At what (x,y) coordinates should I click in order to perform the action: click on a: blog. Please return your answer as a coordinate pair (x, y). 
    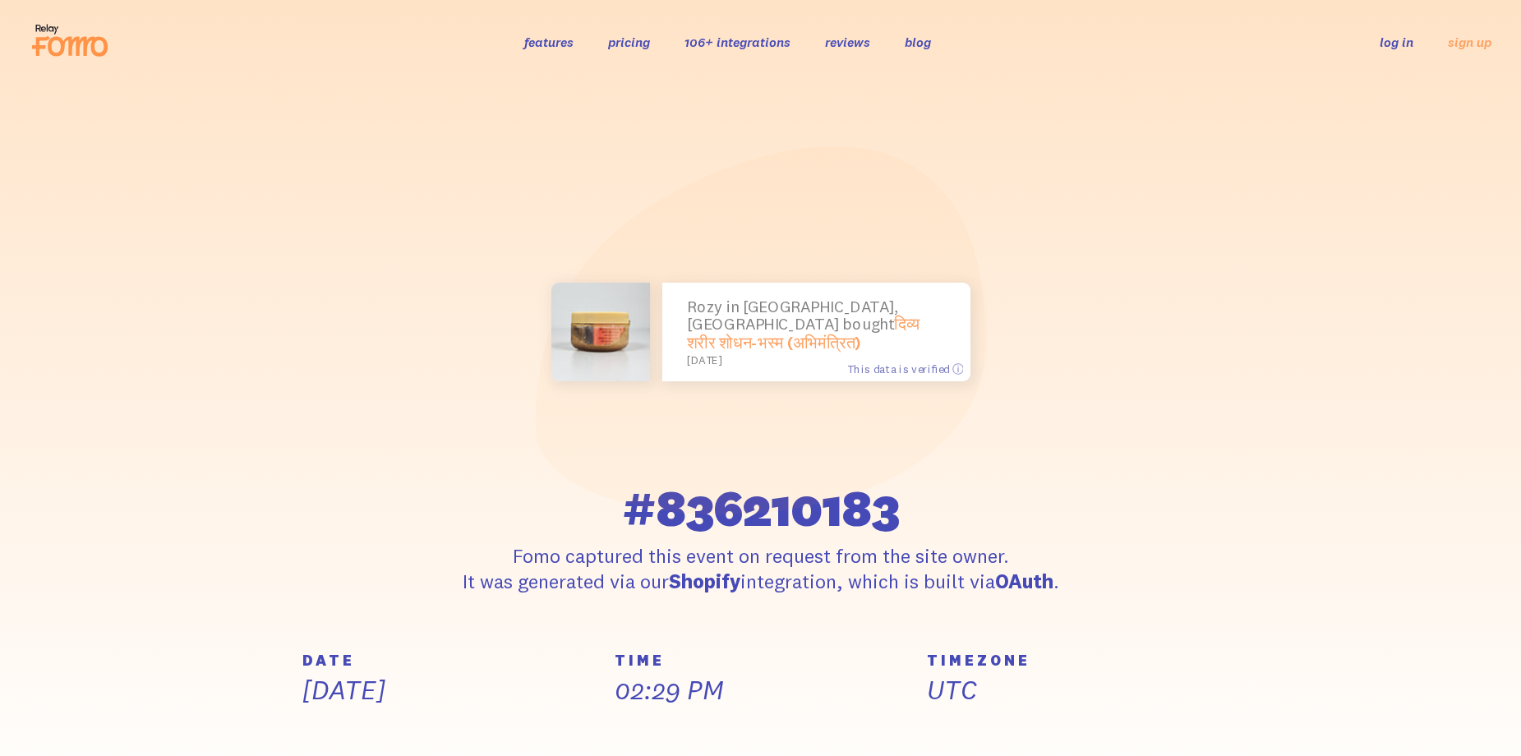
    Looking at the image, I should click on (918, 42).